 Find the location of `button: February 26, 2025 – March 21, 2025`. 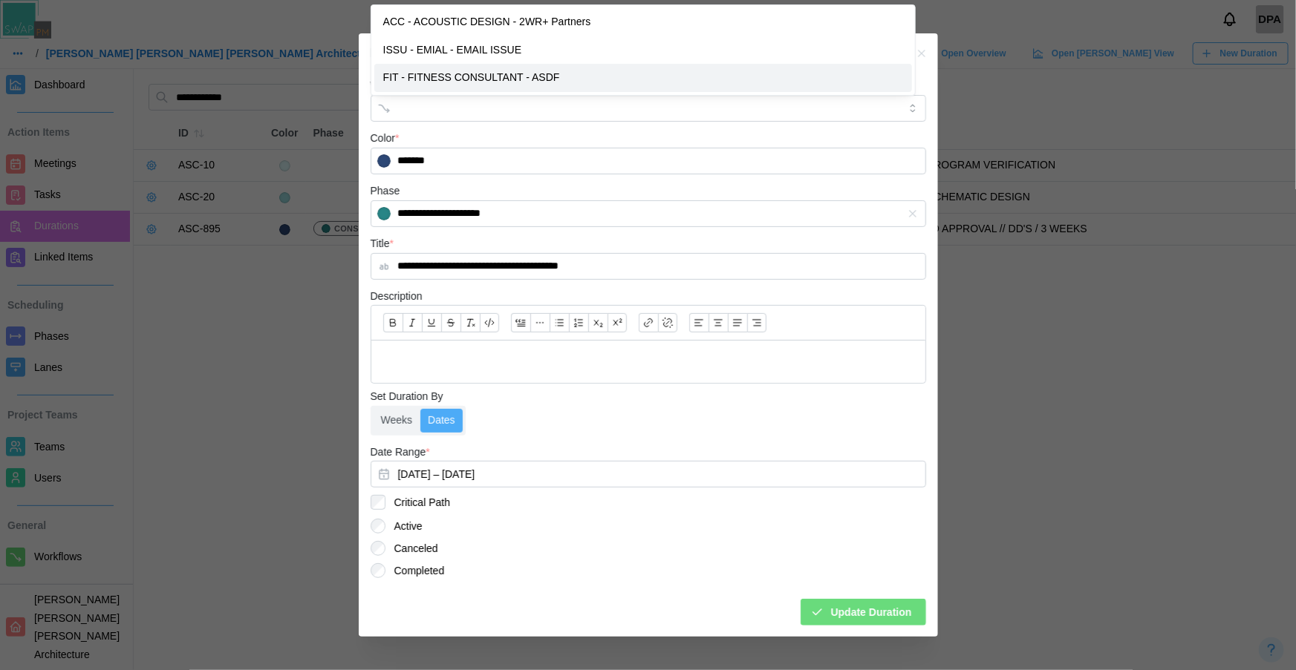

button: February 26, 2025 – March 21, 2025 is located at coordinates (648, 474).